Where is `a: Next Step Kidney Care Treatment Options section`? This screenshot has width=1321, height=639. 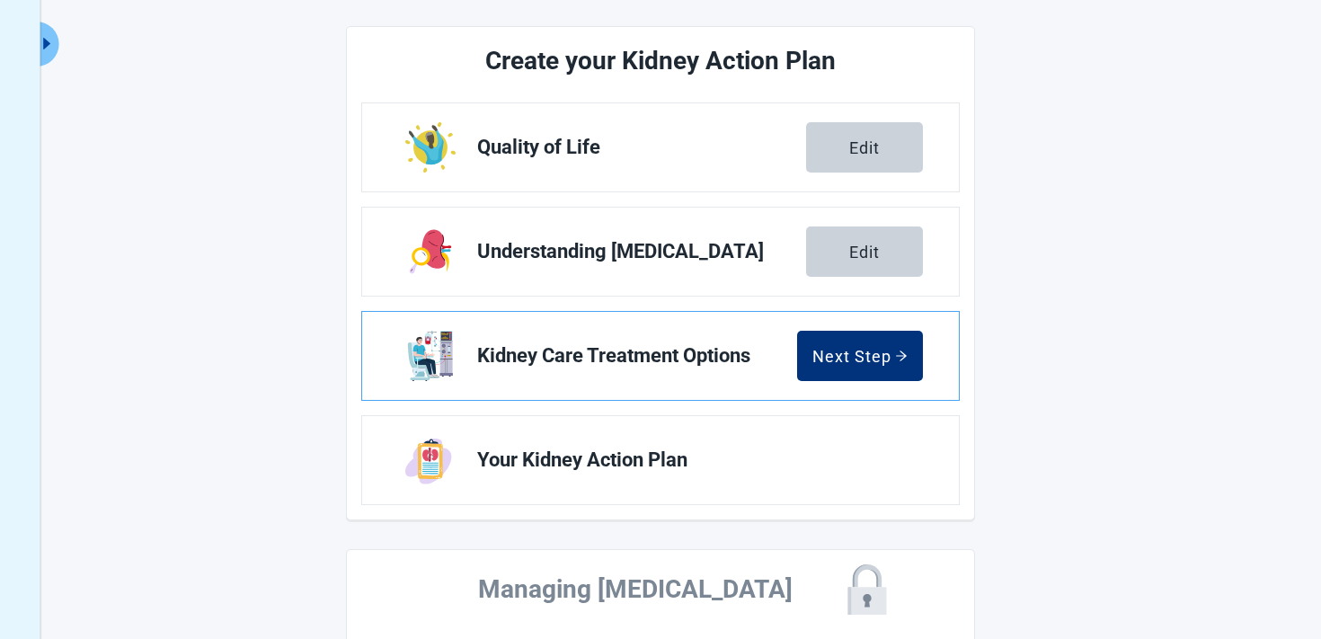
a: Next Step Kidney Care Treatment Options section is located at coordinates (661, 356).